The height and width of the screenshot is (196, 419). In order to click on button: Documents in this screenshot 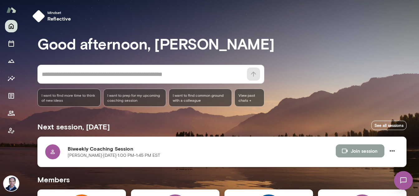, I will do `click(11, 96)`.